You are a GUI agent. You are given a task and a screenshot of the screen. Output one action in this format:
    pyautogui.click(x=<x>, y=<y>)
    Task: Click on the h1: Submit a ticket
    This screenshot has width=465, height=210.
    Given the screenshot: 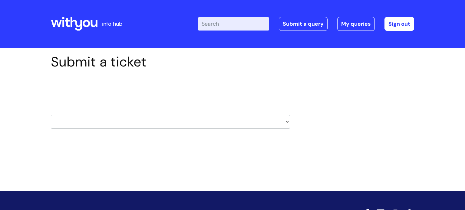 What is the action you would take?
    pyautogui.click(x=170, y=62)
    